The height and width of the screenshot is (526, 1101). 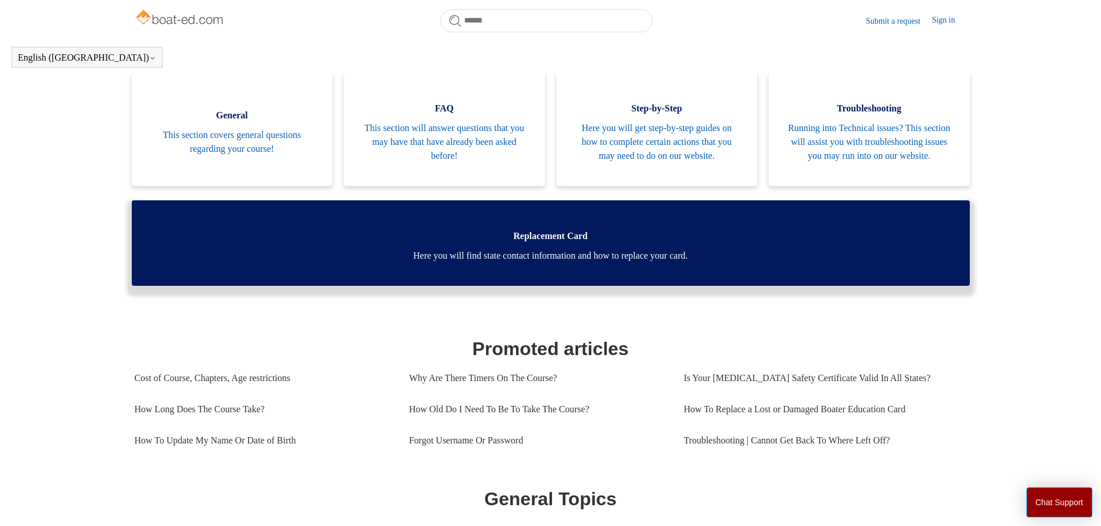 I want to click on button: Chat Support, so click(x=1059, y=503).